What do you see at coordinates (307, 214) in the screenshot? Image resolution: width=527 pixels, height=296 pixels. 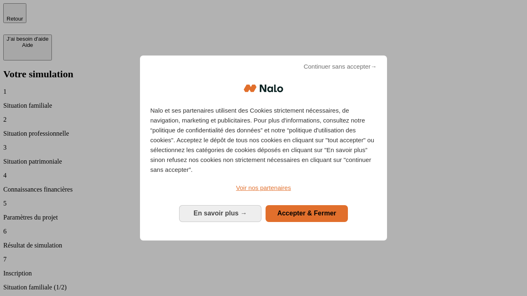 I see `button: Accepter & Fermer: Accepter notre traitement des données et fermer` at bounding box center [307, 214].